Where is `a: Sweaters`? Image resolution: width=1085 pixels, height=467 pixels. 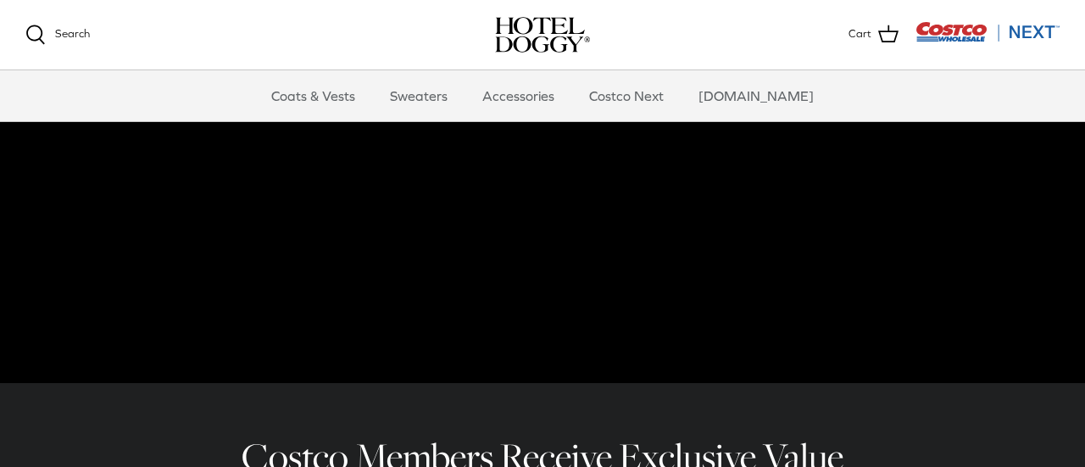
a: Sweaters is located at coordinates (419, 96).